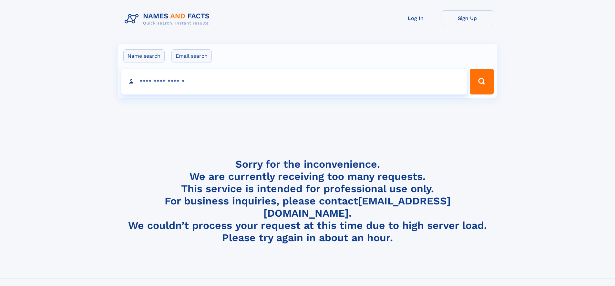  Describe the element at coordinates (468, 18) in the screenshot. I see `a: Sign Up` at that location.